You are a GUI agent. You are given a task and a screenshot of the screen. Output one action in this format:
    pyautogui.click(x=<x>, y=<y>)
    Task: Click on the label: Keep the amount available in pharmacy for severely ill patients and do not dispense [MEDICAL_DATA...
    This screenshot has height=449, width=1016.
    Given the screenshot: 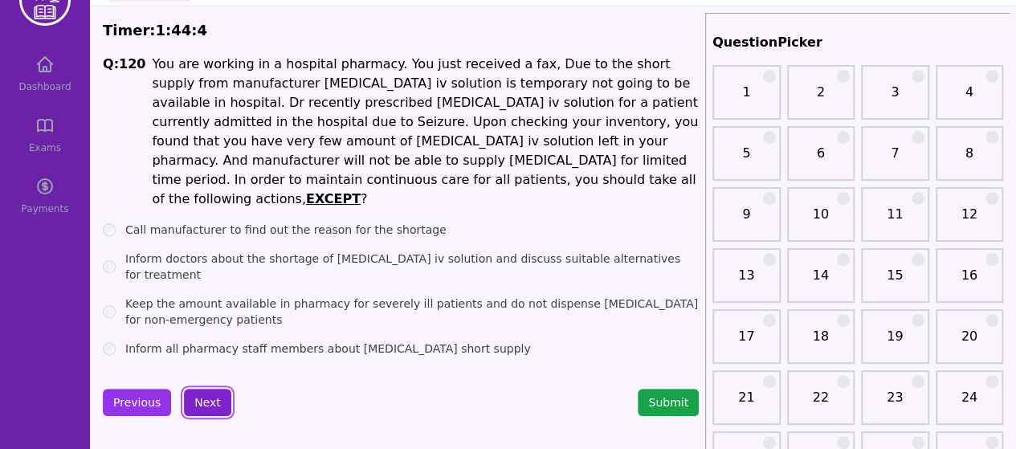 What is the action you would take?
    pyautogui.click(x=412, y=312)
    